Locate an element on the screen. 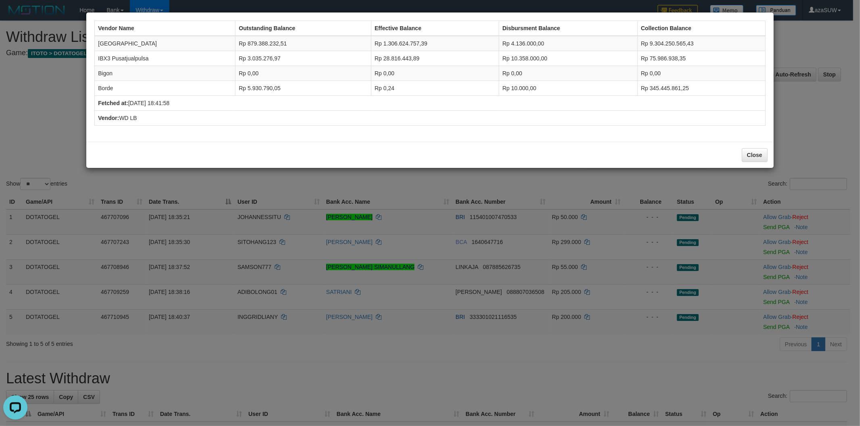 This screenshot has height=426, width=860. button: Close is located at coordinates (754, 155).